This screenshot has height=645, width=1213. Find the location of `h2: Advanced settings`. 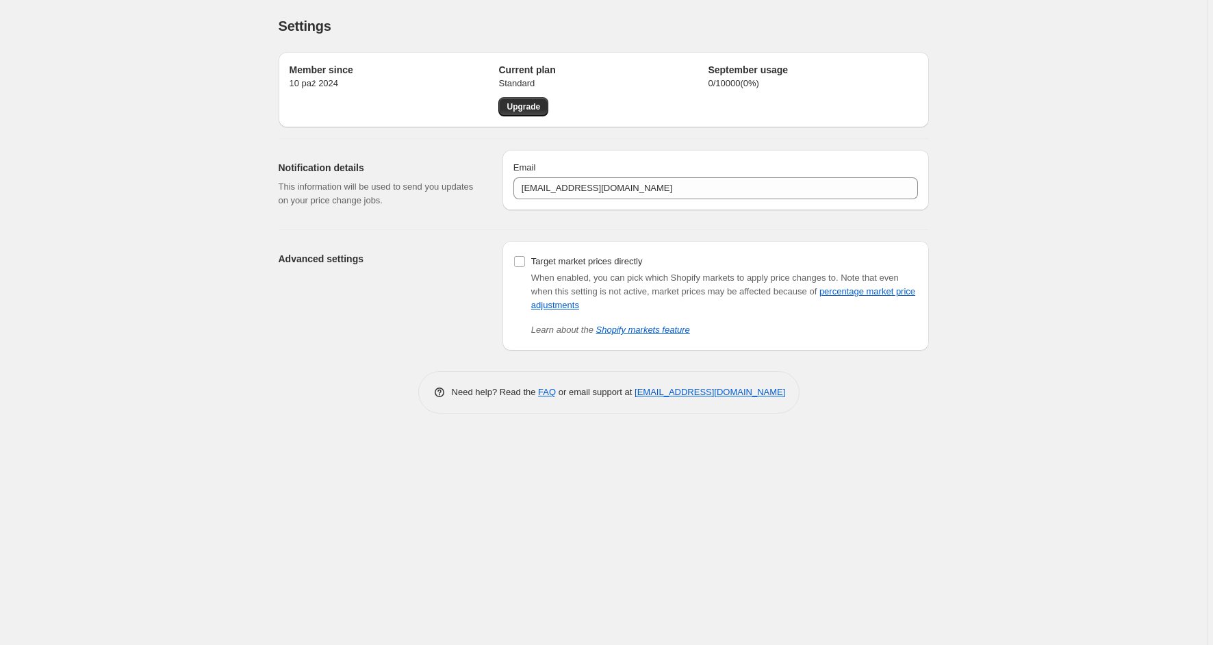

h2: Advanced settings is located at coordinates (379, 259).